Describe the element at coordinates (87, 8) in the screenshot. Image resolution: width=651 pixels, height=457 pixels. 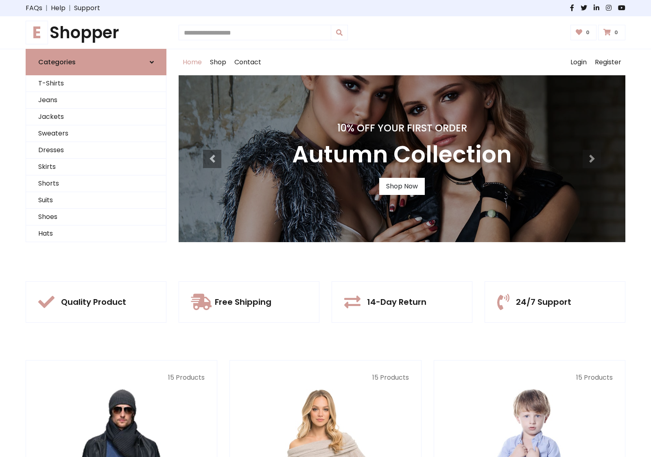
I see `a: Support` at that location.